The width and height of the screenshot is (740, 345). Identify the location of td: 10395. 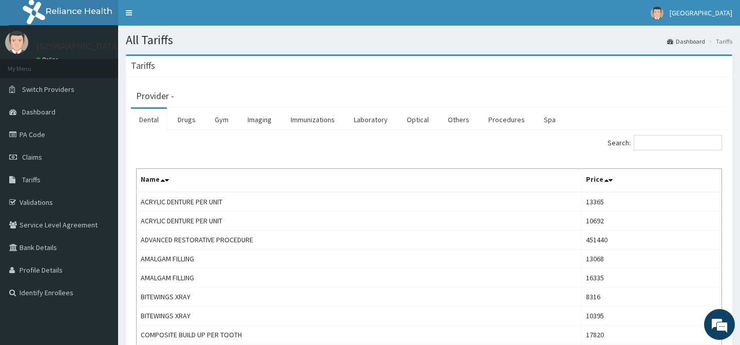
(651, 316).